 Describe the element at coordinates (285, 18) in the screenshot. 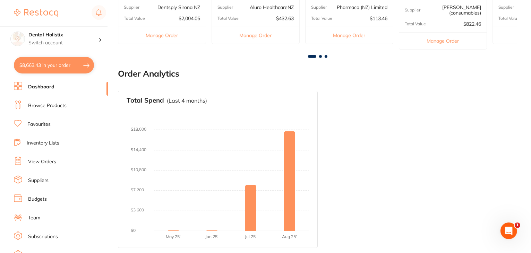

I see `p: $432.63` at that location.